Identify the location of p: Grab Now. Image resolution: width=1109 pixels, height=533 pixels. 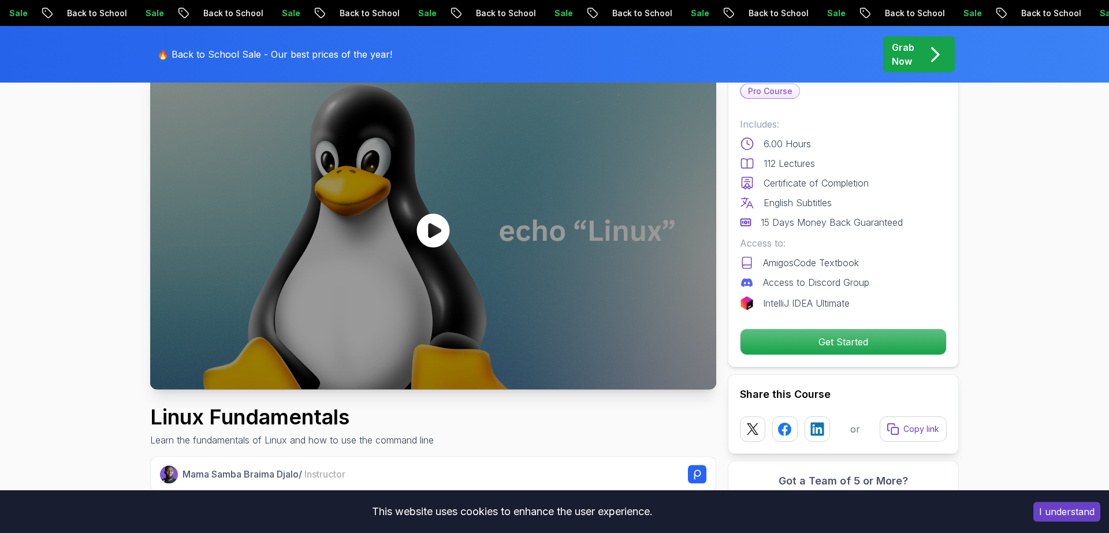
(902, 54).